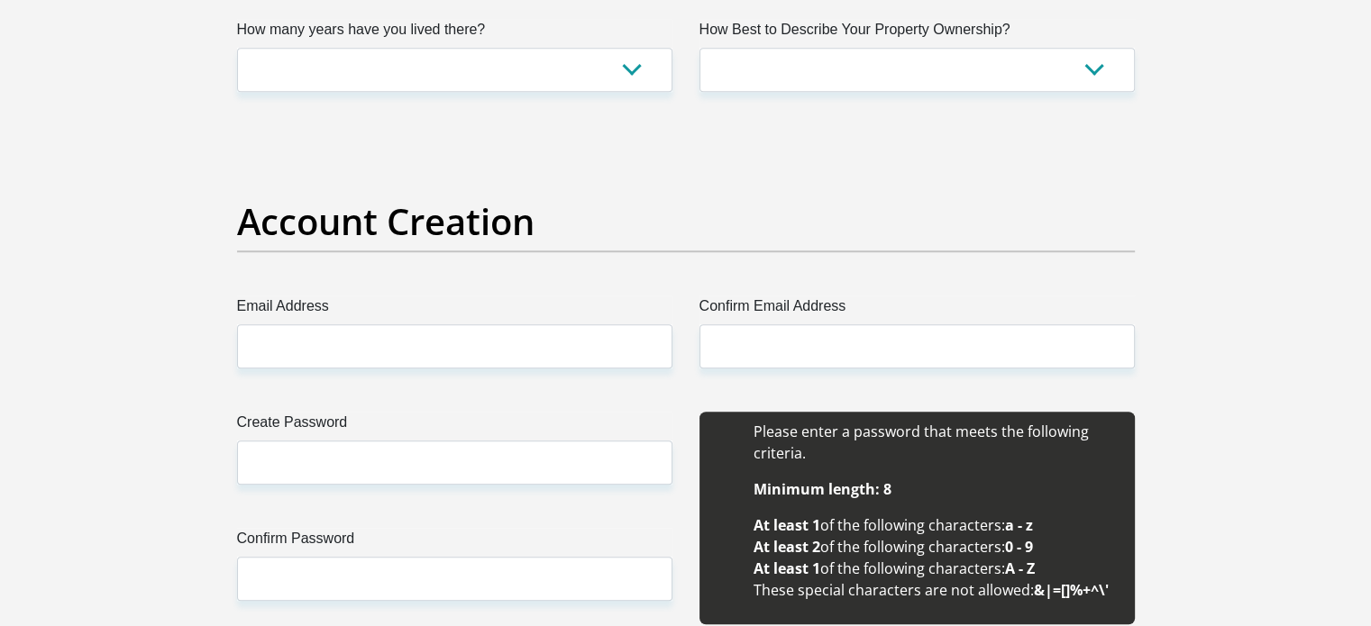 The width and height of the screenshot is (1371, 626). I want to click on li: These special characters are not allowed:, so click(935, 590).